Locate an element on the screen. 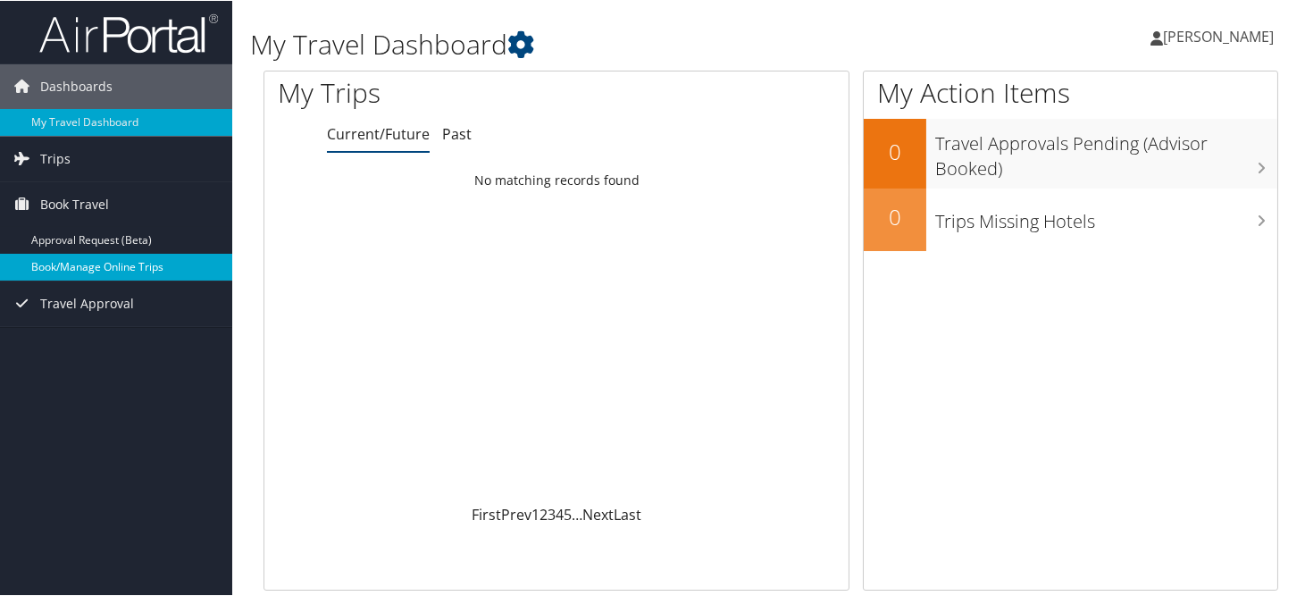 The image size is (1305, 596). a: 0Trips Missing Hotels is located at coordinates (1070, 219).